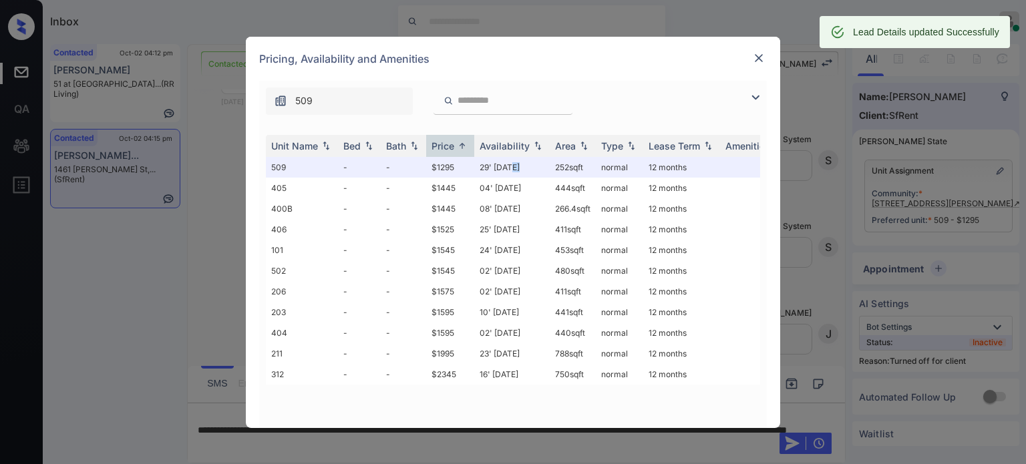  I want to click on td: 404, so click(302, 333).